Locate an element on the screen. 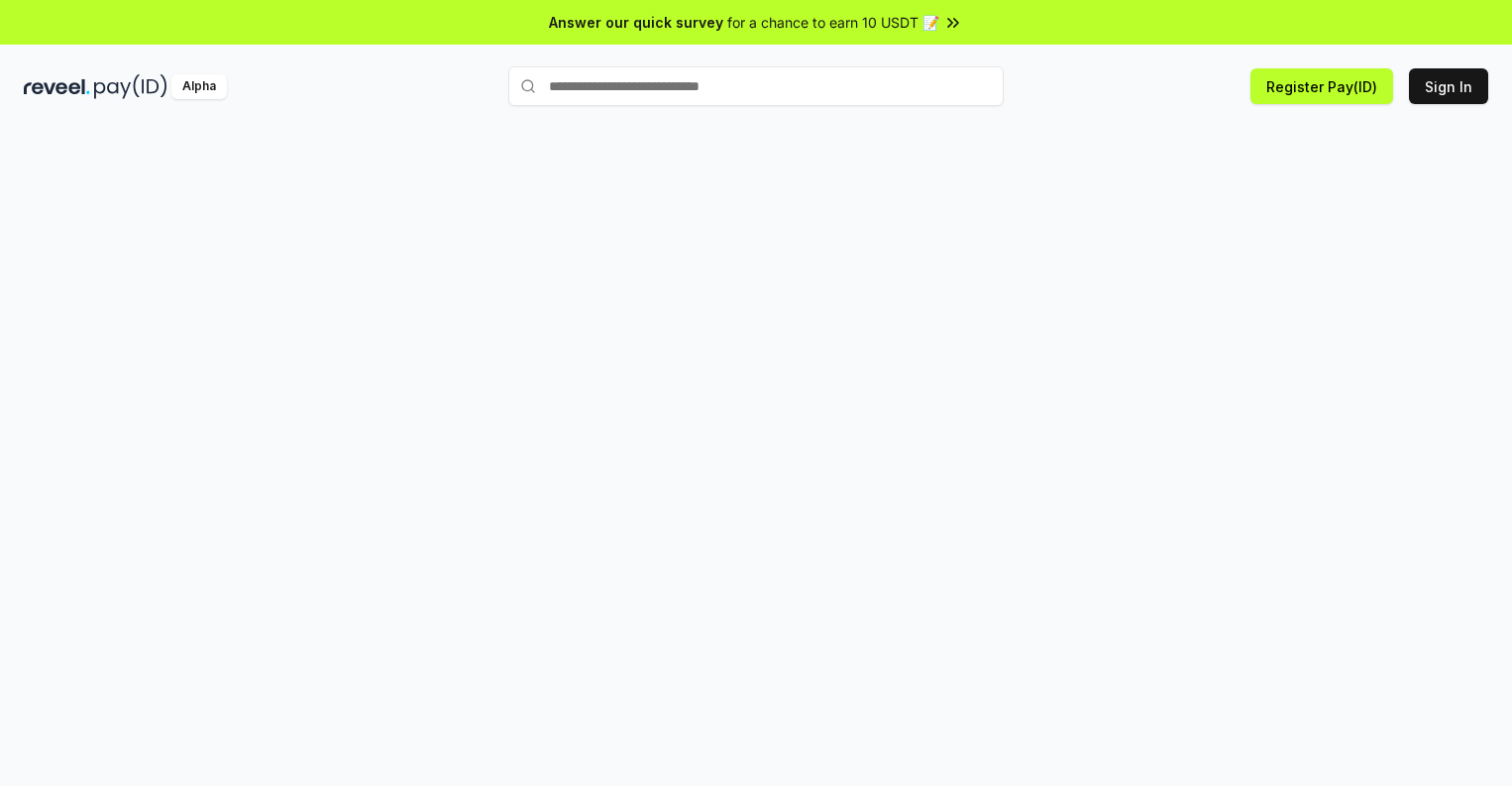 The width and height of the screenshot is (1512, 786). span: Answer our quick survey is located at coordinates (636, 22).